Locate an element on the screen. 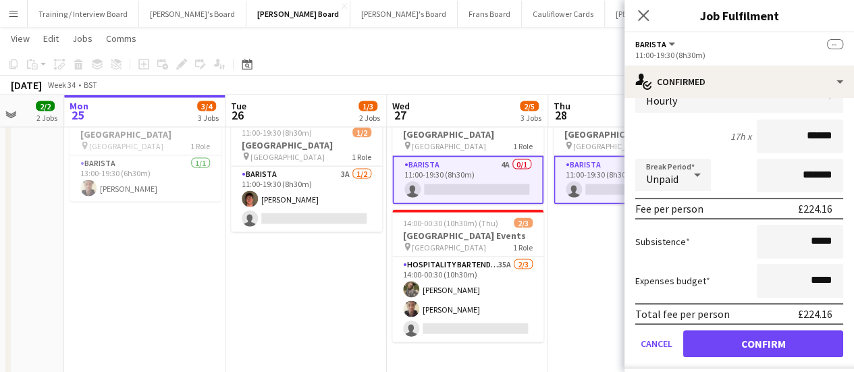 This screenshot has width=854, height=372. span: 27 is located at coordinates (400, 115).